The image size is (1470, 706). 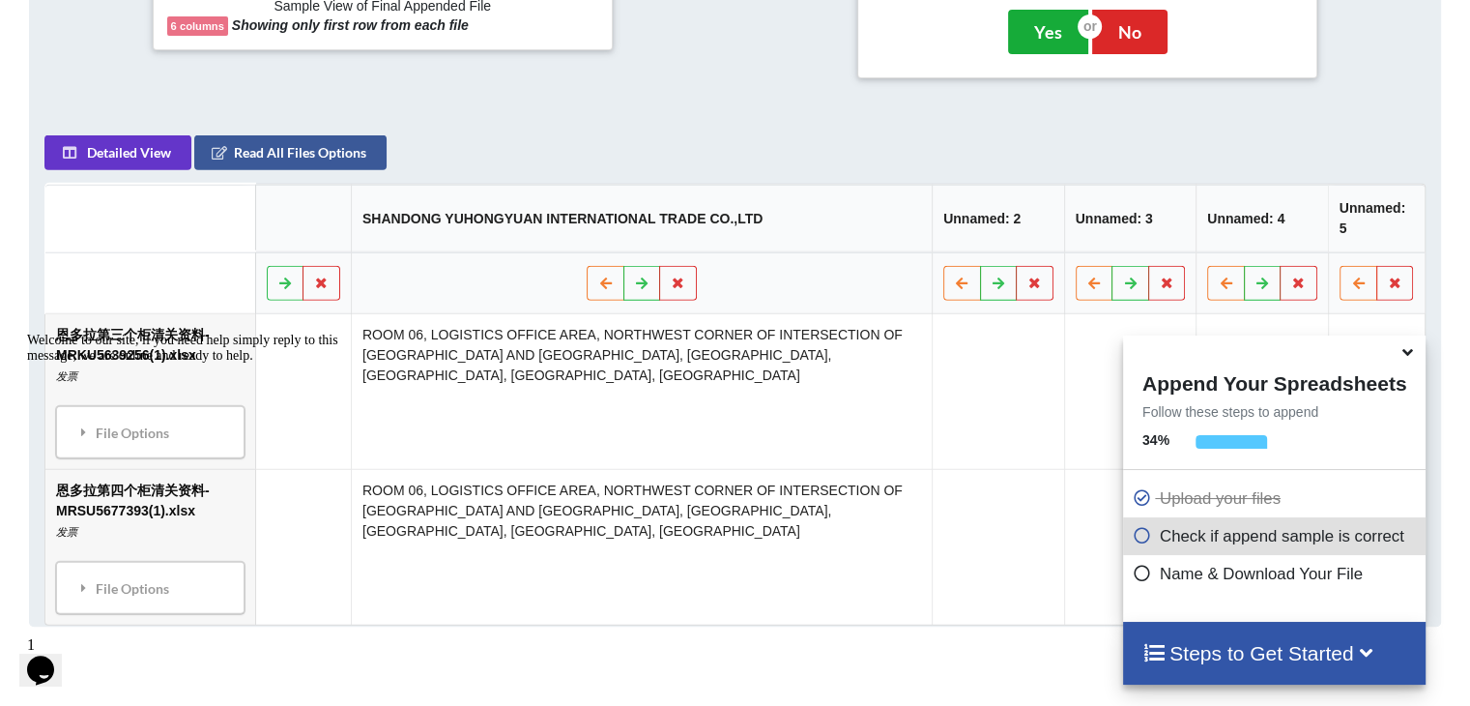 What do you see at coordinates (1274, 653) in the screenshot?
I see `h4: Steps to Get Started` at bounding box center [1274, 653].